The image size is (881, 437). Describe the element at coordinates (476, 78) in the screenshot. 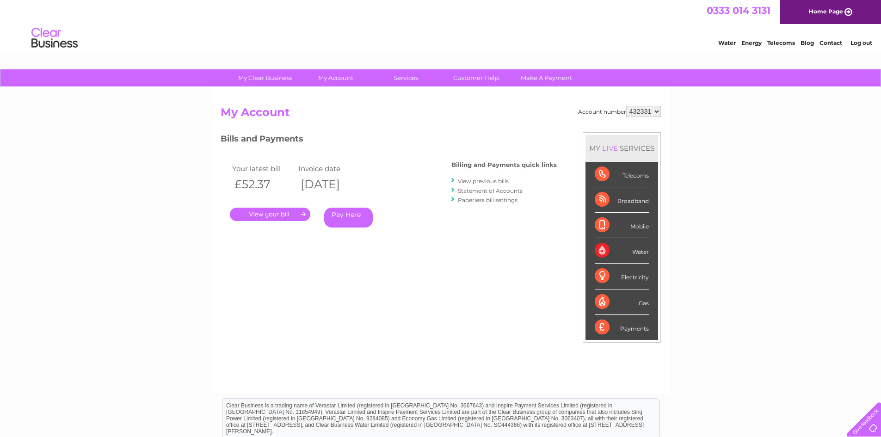

I see `a: Customer Help` at that location.